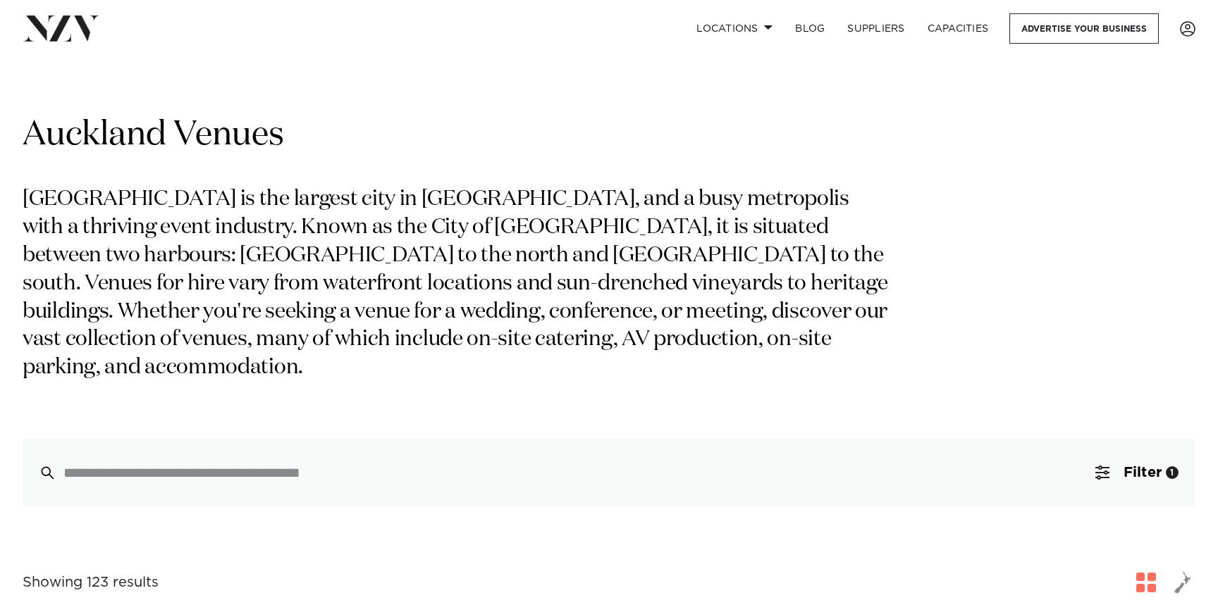  I want to click on img: nzv-logo.png, so click(61, 28).